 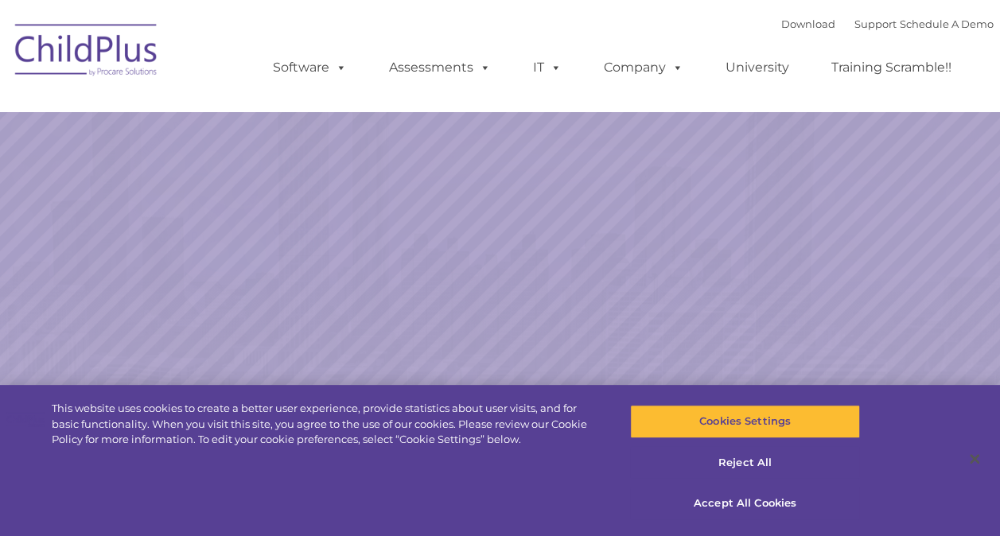 What do you see at coordinates (744, 463) in the screenshot?
I see `button: Reject All` at bounding box center [744, 463].